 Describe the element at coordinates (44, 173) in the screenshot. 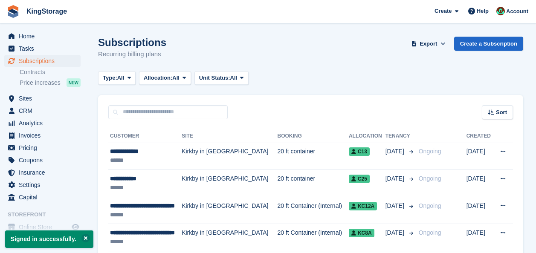

I see `span: Insurance` at that location.